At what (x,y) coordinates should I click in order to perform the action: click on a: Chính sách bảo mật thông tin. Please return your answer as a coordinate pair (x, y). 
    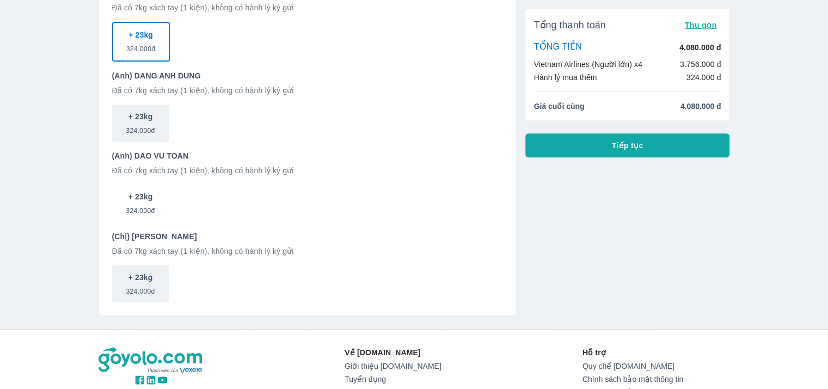
    Looking at the image, I should click on (656, 379).